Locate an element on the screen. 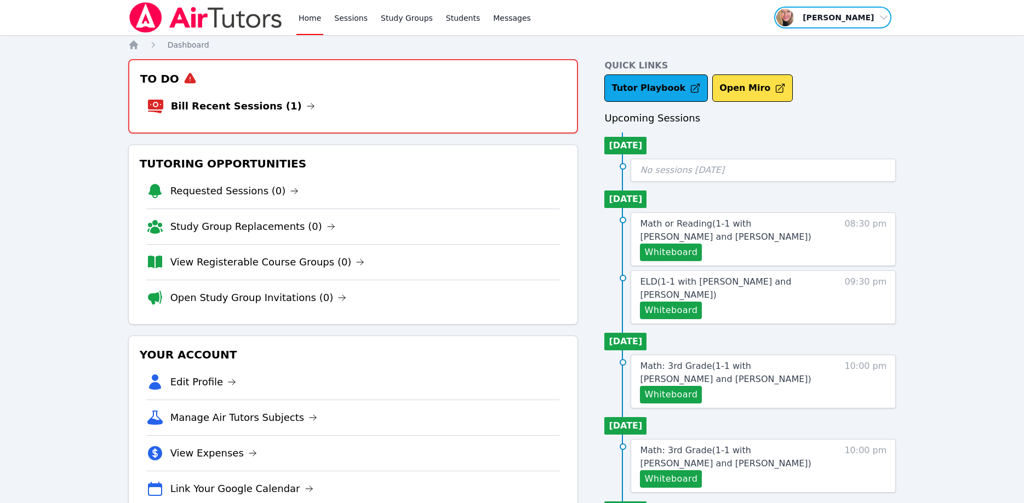 Image resolution: width=1024 pixels, height=503 pixels. span: 09:30 pm is located at coordinates (865, 297).